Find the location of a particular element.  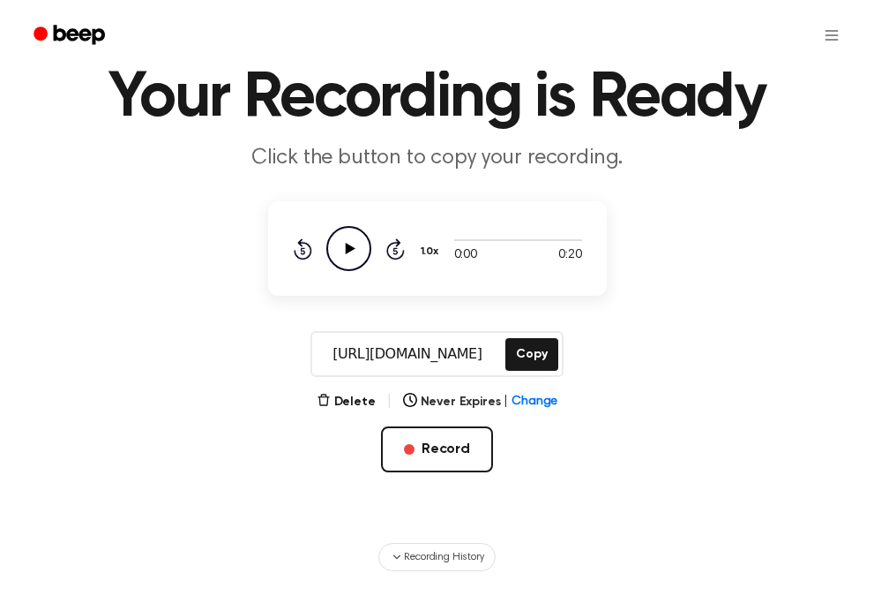

a: Beep is located at coordinates (71, 35).